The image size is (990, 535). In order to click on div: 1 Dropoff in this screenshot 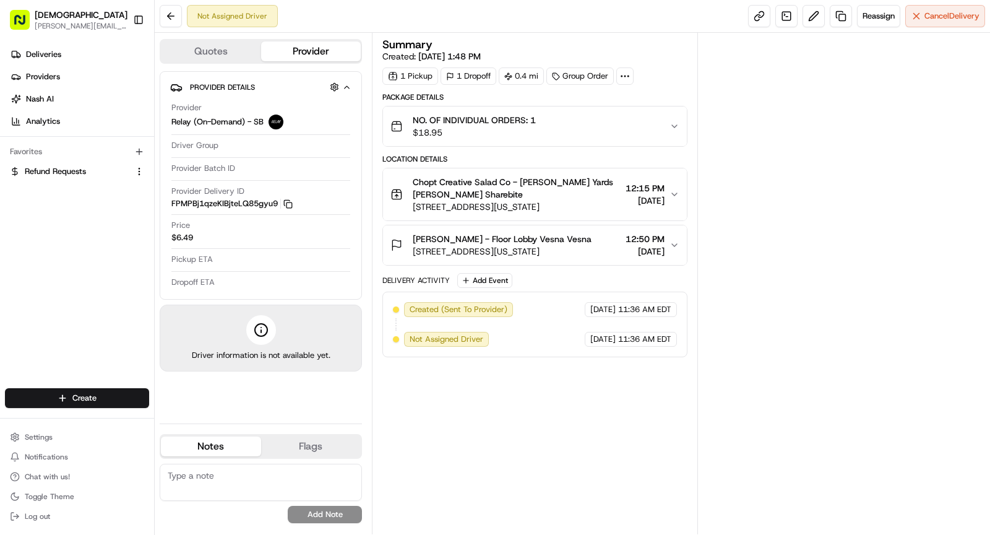, I will do `click(469, 76)`.